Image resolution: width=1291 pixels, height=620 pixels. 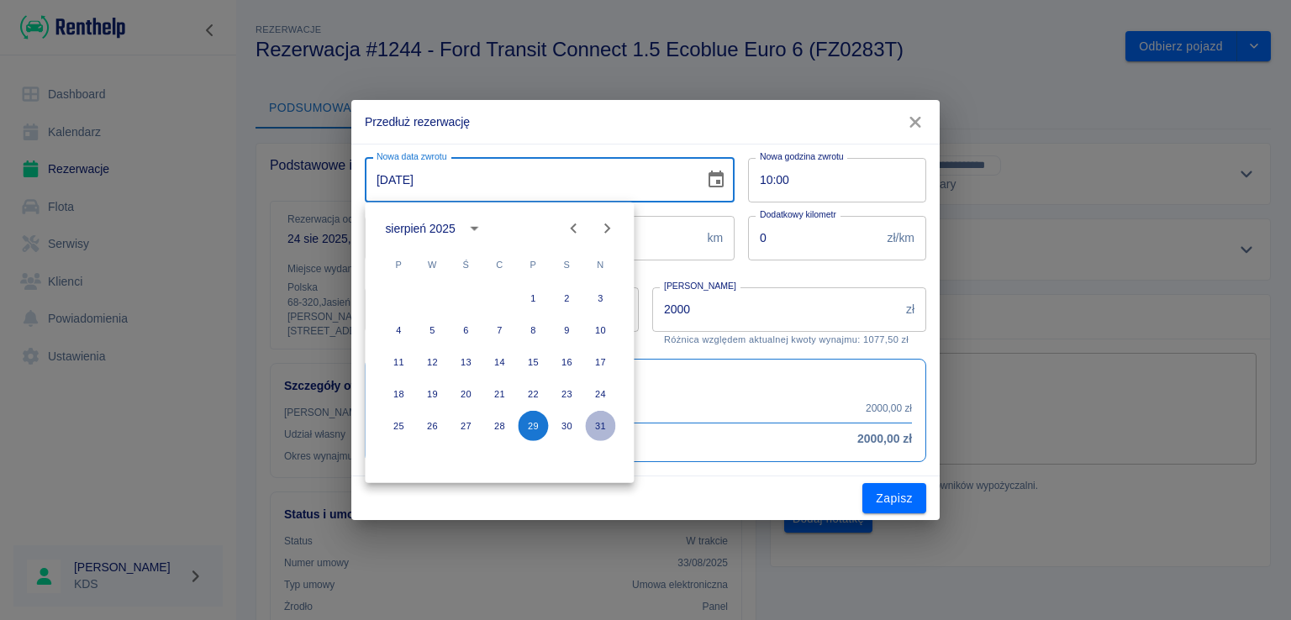 I want to click on button: 15, so click(x=533, y=362).